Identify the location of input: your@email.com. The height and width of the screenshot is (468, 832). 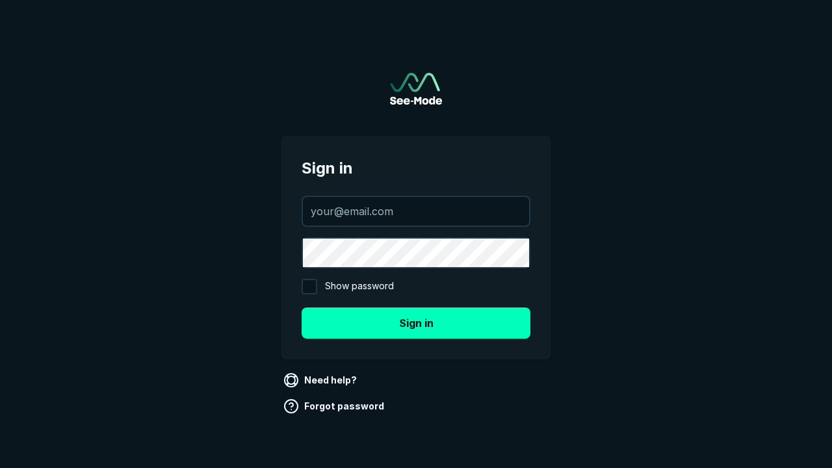
(416, 211).